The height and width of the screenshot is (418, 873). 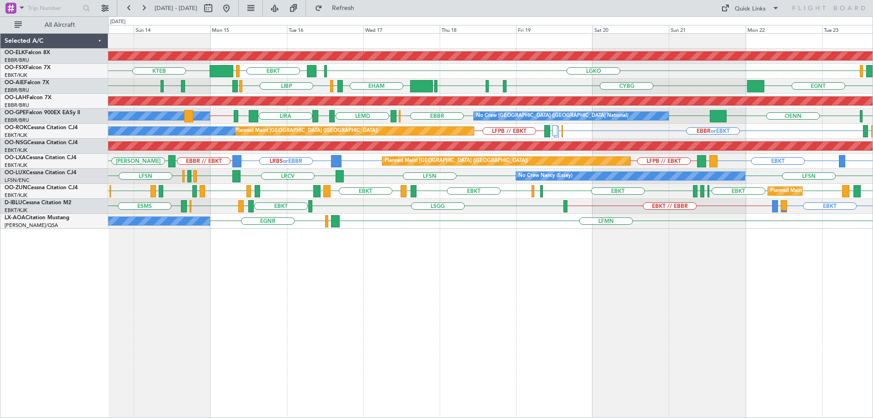 What do you see at coordinates (41, 143) in the screenshot?
I see `a: OO-NSGCessna Citation CJ4` at bounding box center [41, 143].